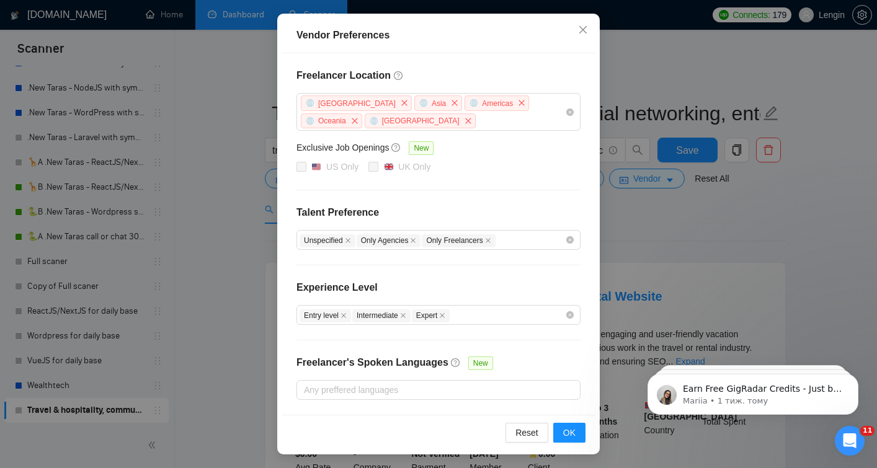 This screenshot has height=468, width=877. Describe the element at coordinates (327, 241) in the screenshot. I see `span: Unspecified` at that location.